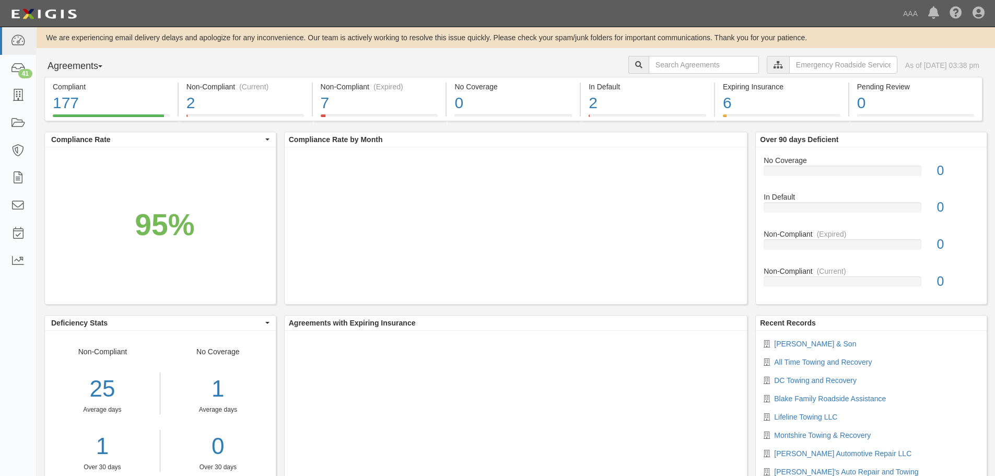 The height and width of the screenshot is (476, 995). What do you see at coordinates (516, 38) in the screenshot?
I see `div: We are experiencing email delivery delays and apologize for any inconvenience. Our team is active...` at bounding box center [516, 38].